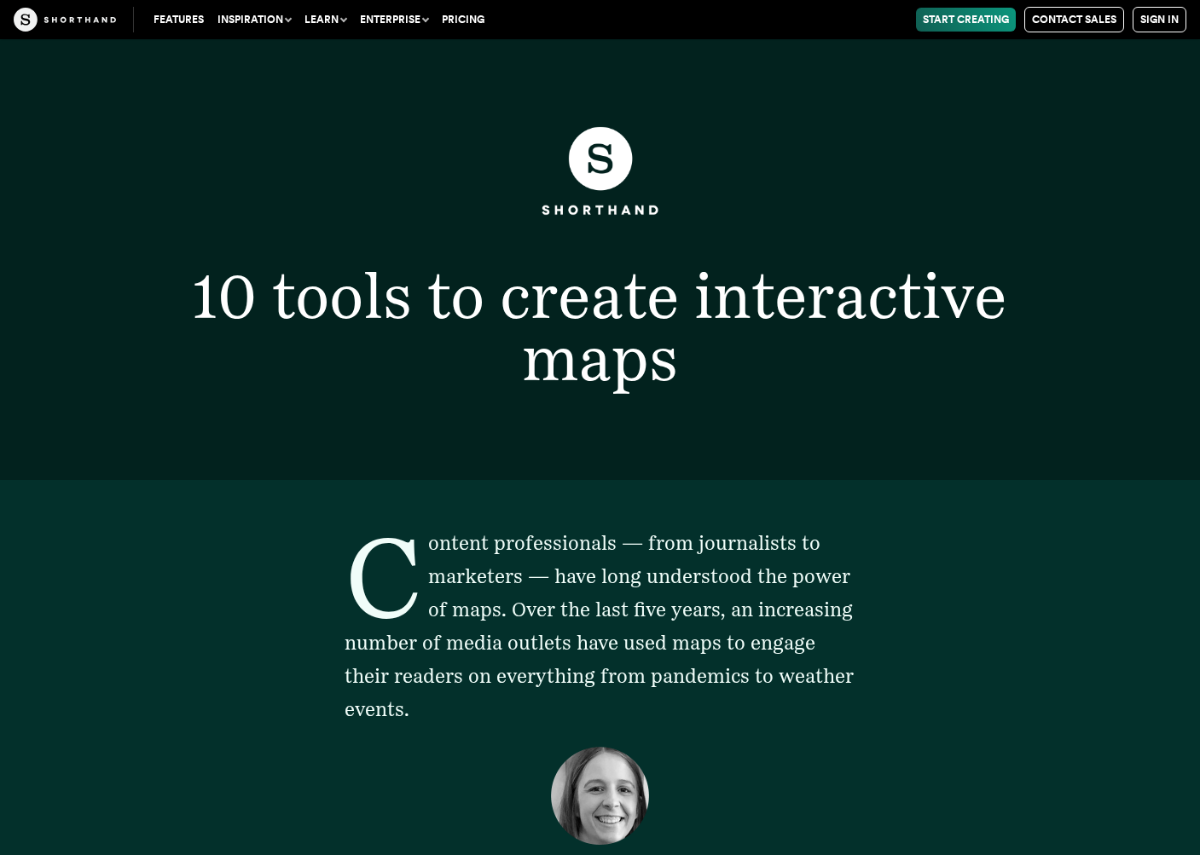 This screenshot has width=1200, height=855. I want to click on button: Inspiration, so click(254, 20).